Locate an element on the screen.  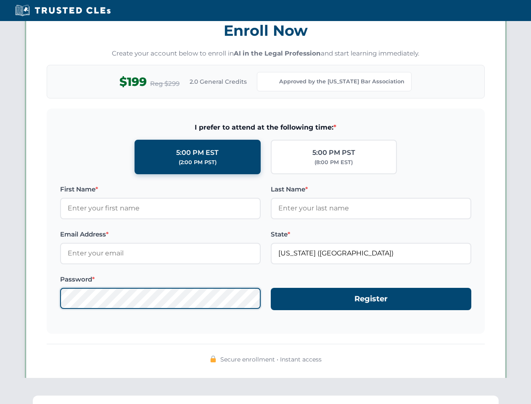
div: (2:00 PM PST) is located at coordinates (198, 162).